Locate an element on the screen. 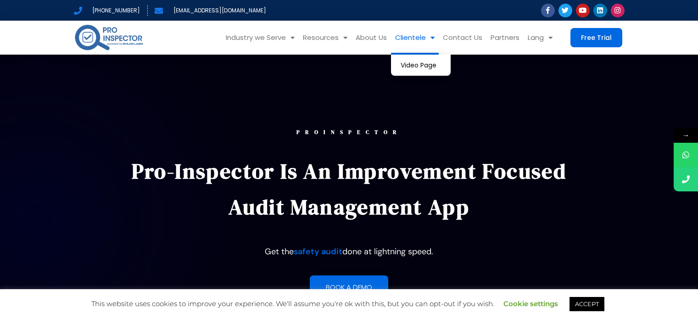 Image resolution: width=698 pixels, height=319 pixels. div: PROINSPECTOR is located at coordinates (349, 132).